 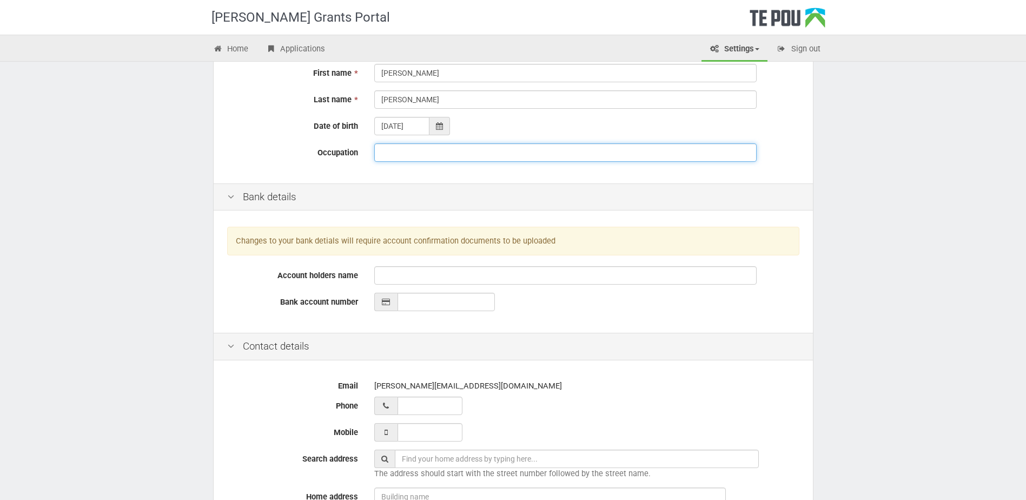 What do you see at coordinates (735, 50) in the screenshot?
I see `a: Settings` at bounding box center [735, 50].